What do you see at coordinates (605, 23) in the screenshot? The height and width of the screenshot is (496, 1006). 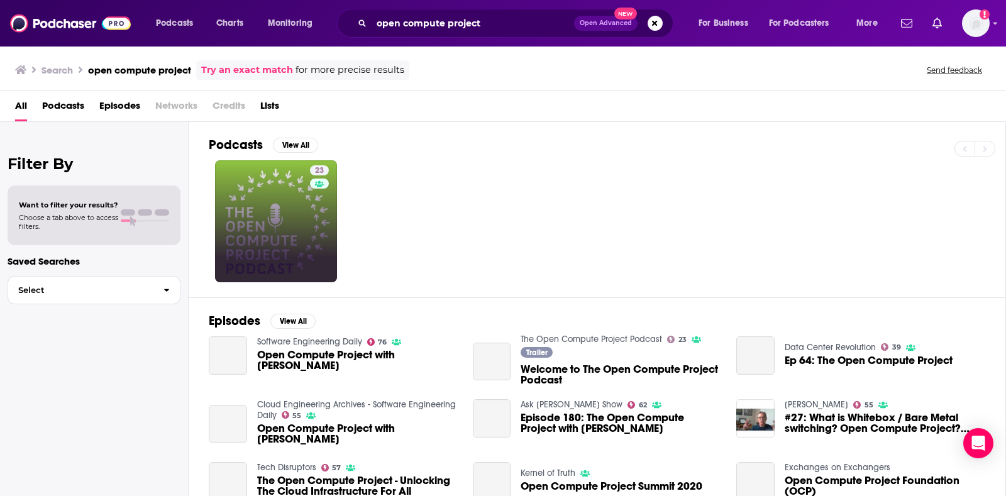 I see `button: Open AdvancedNew` at bounding box center [605, 23].